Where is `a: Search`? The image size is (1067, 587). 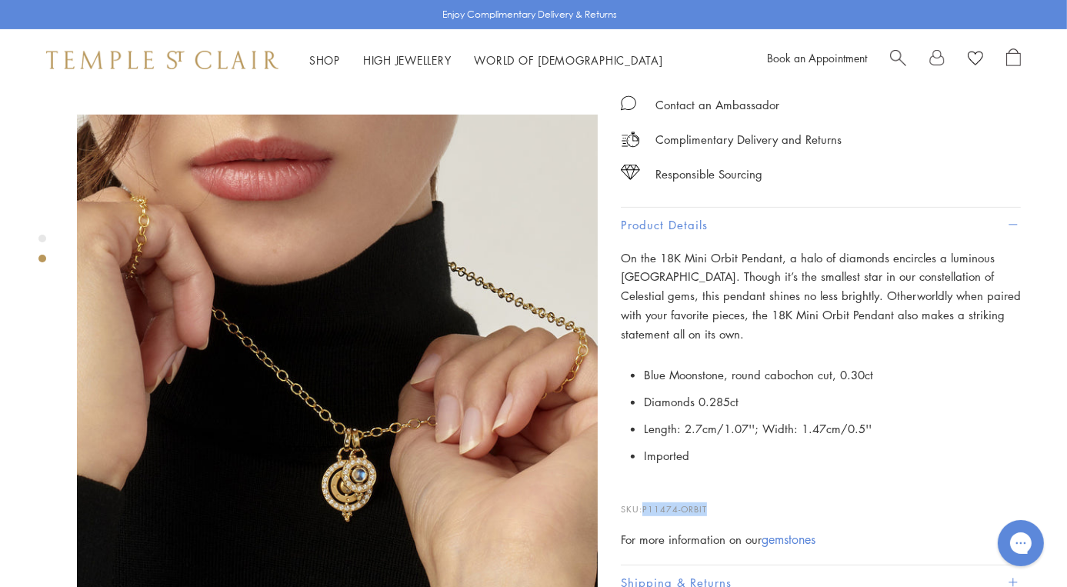
a: Search is located at coordinates (898, 60).